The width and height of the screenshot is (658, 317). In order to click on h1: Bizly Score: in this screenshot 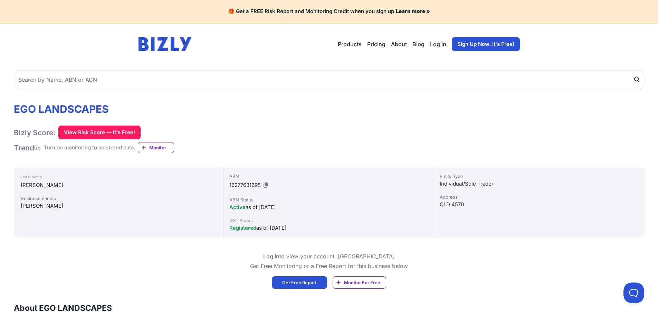, I will do `click(35, 133)`.